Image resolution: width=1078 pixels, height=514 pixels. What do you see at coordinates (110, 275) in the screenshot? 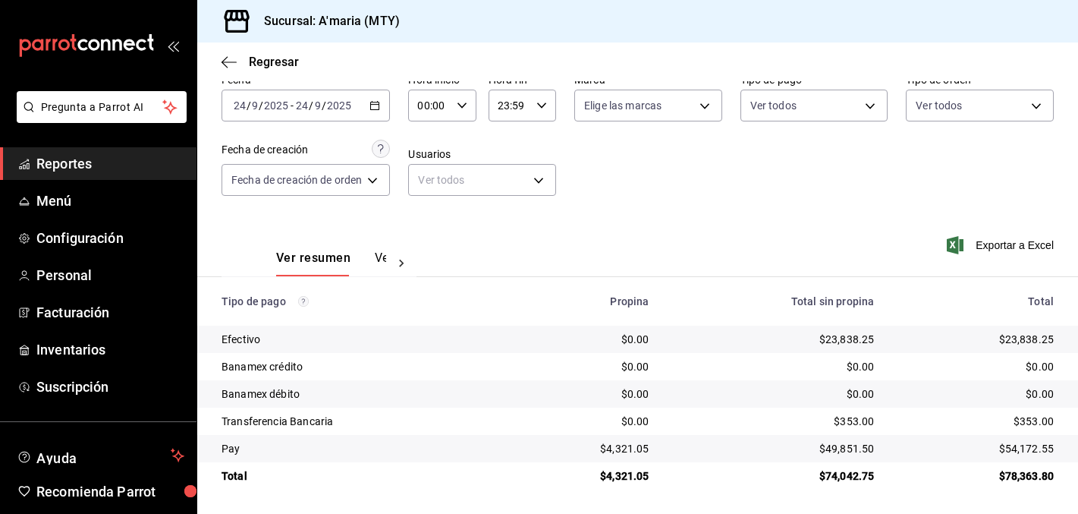
I see `span: Personal` at bounding box center [110, 275].